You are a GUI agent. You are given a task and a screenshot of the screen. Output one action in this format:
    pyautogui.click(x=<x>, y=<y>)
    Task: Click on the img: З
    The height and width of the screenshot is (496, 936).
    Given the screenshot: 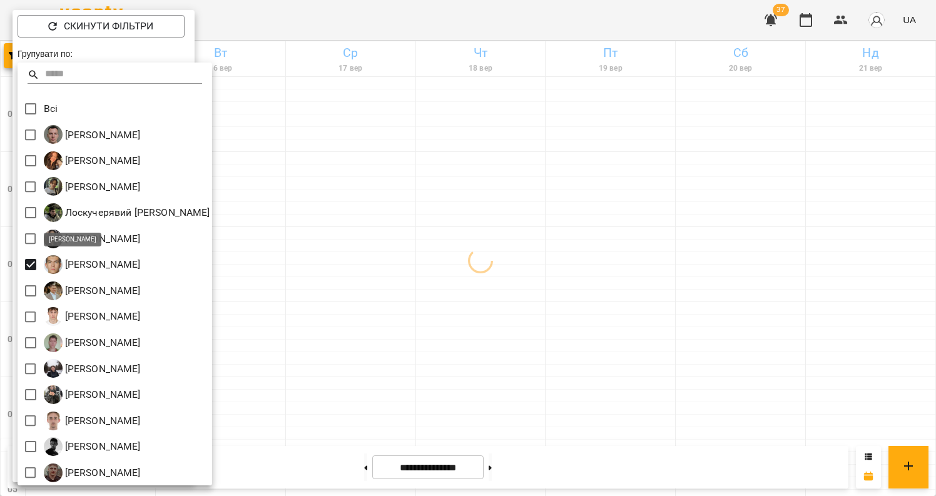 What is the action you would take?
    pyautogui.click(x=53, y=186)
    